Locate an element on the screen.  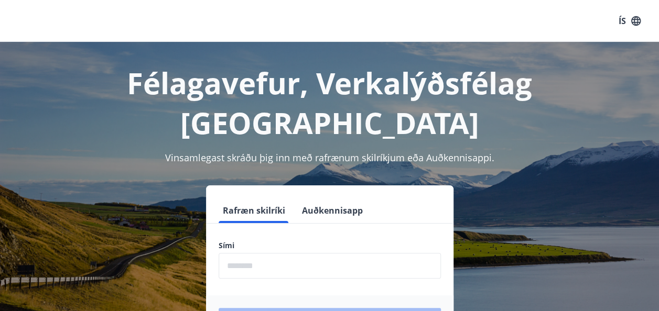
button: ÍS is located at coordinates (629, 21).